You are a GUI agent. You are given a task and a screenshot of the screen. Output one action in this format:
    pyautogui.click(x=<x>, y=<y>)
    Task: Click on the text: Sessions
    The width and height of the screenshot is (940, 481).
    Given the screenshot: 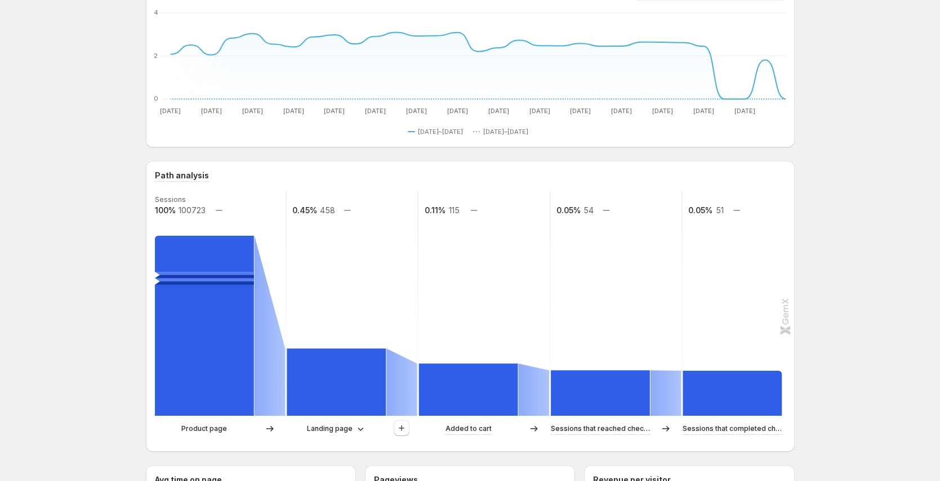 What is the action you would take?
    pyautogui.click(x=170, y=199)
    